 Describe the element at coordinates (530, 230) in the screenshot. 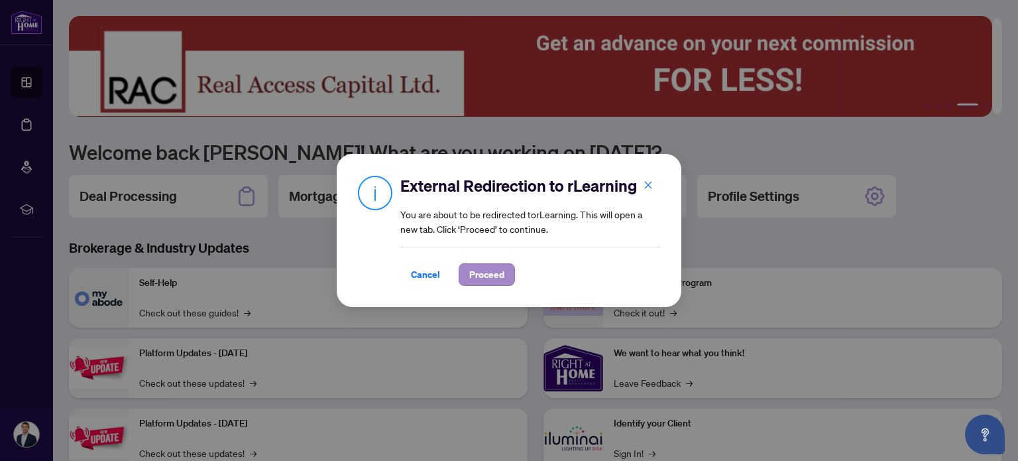

I see `div: You are about to be redirected to rLearning . This will open a new tab. Click ‘Proceed’ to continue.` at that location.